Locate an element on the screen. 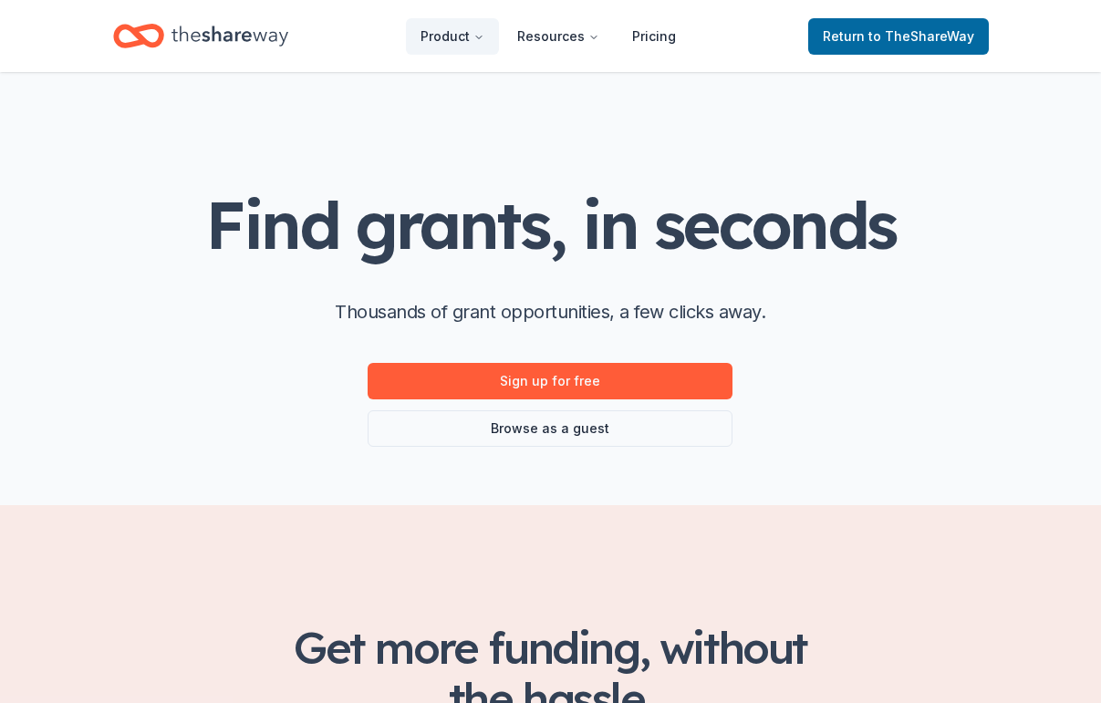 This screenshot has height=703, width=1101. button: Resources is located at coordinates (558, 36).